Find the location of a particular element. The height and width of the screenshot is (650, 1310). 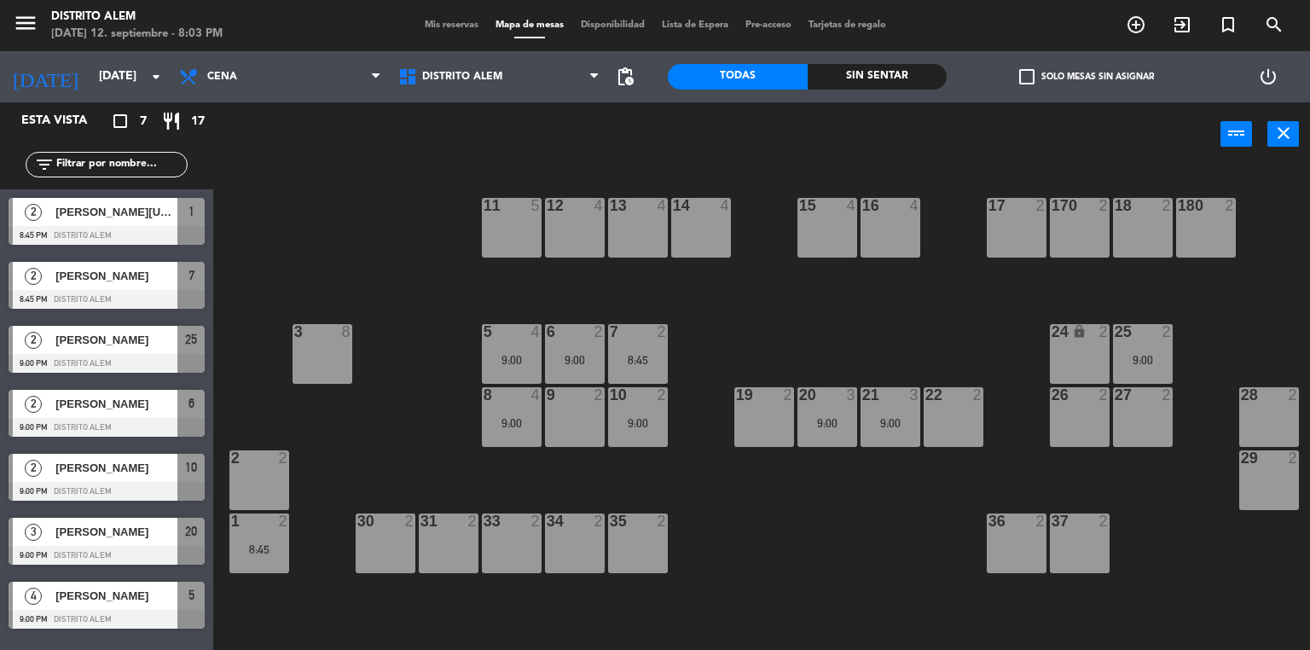

input: Filtrar por nombre... is located at coordinates (120, 165).